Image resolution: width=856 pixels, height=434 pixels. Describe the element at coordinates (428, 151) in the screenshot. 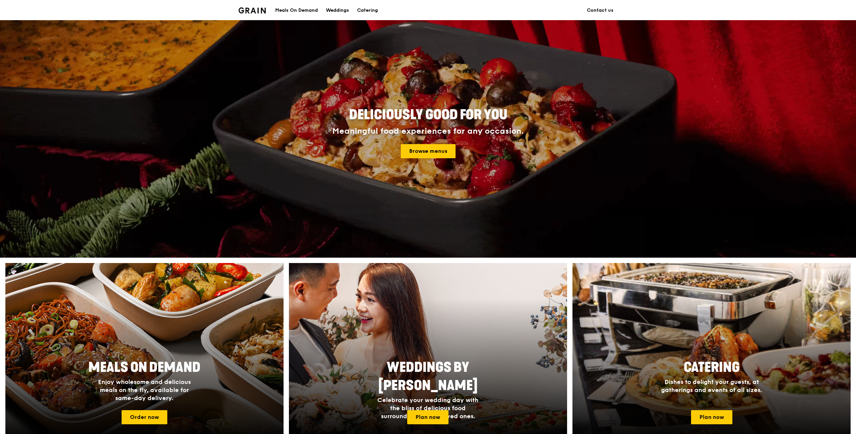

I see `a: Browse menus` at that location.